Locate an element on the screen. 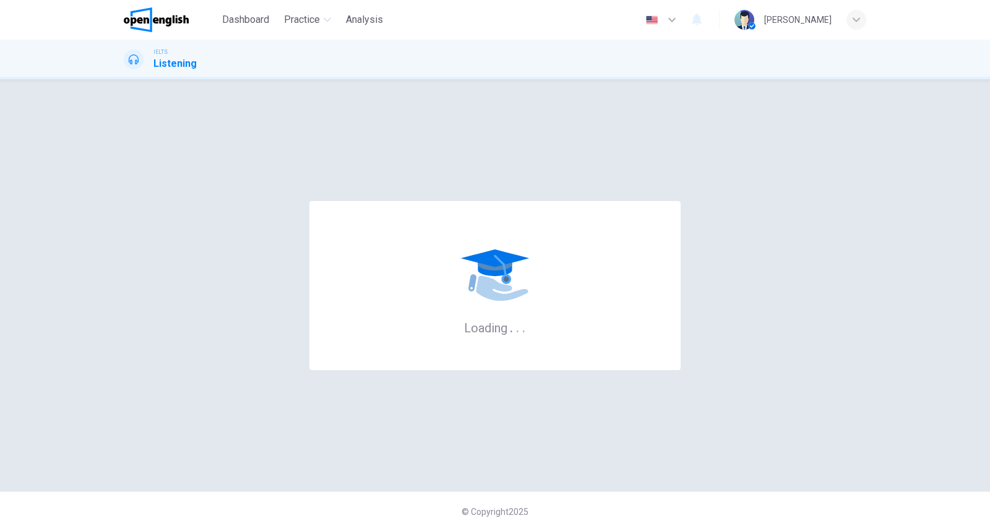  img: Profile picture is located at coordinates (744, 20).